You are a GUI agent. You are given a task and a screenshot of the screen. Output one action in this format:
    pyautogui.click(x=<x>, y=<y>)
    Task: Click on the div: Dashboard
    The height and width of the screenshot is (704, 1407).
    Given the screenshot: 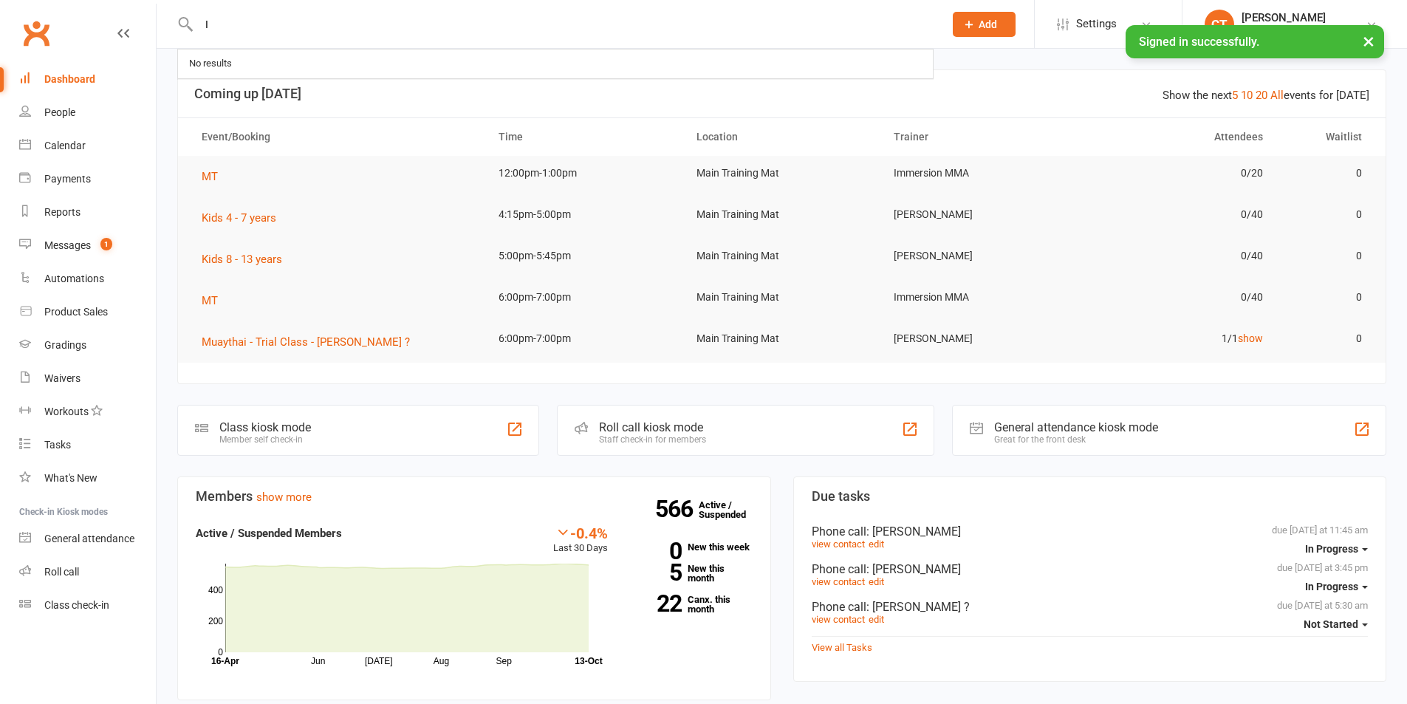 What is the action you would take?
    pyautogui.click(x=69, y=79)
    